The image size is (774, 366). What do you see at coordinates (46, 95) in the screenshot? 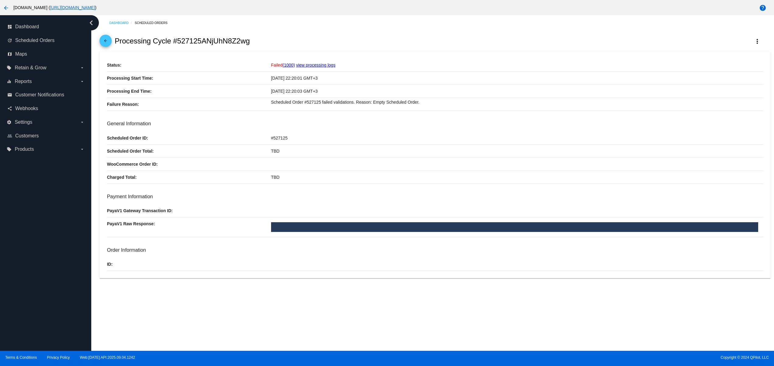
I see `a: email Customer Notifications` at bounding box center [46, 95].